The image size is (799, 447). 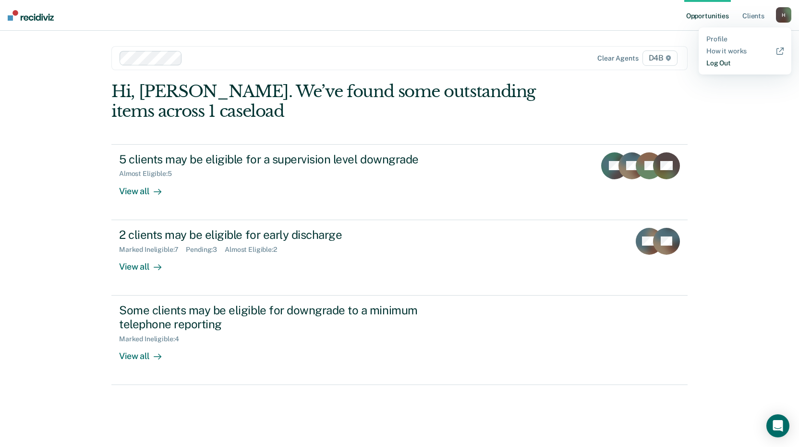 I want to click on div: Marked Ineligible : 4, so click(x=153, y=339).